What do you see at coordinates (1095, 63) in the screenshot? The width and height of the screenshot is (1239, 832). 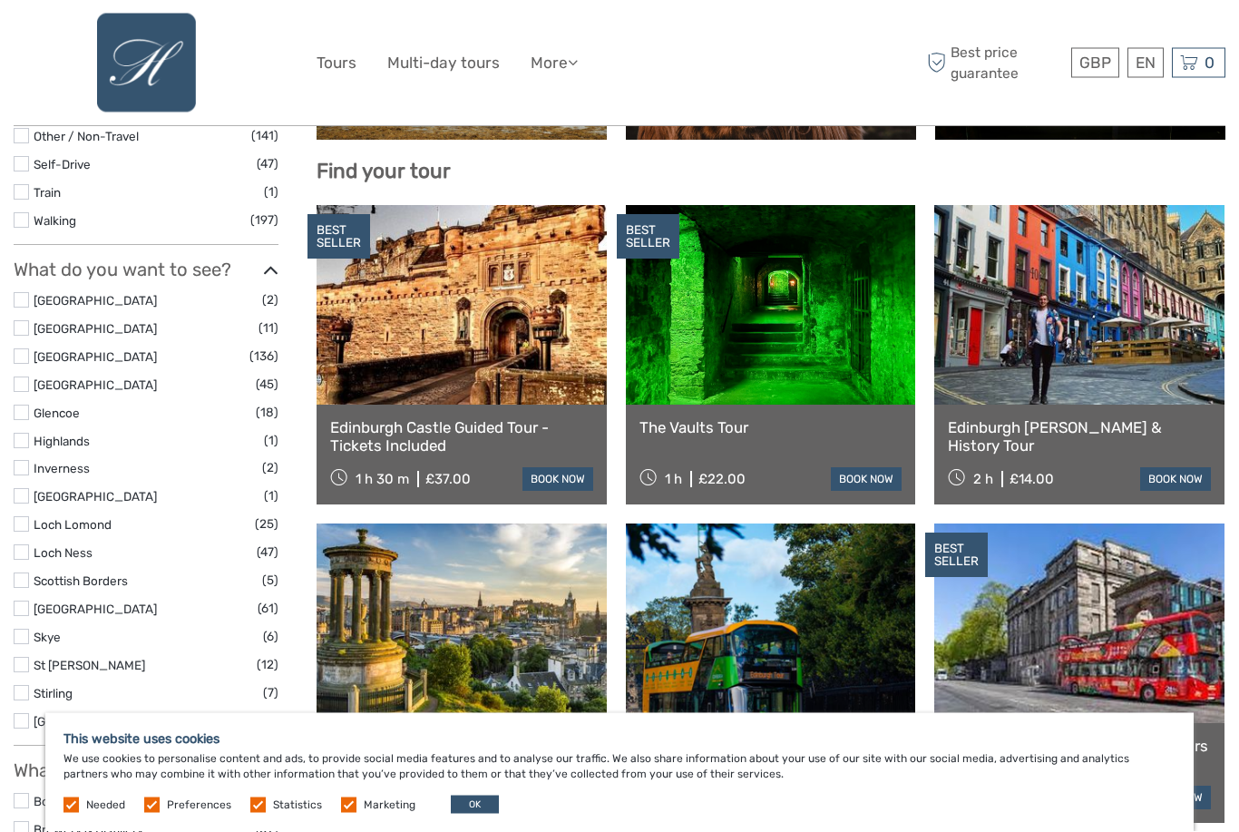 I see `span: GBP` at bounding box center [1095, 63].